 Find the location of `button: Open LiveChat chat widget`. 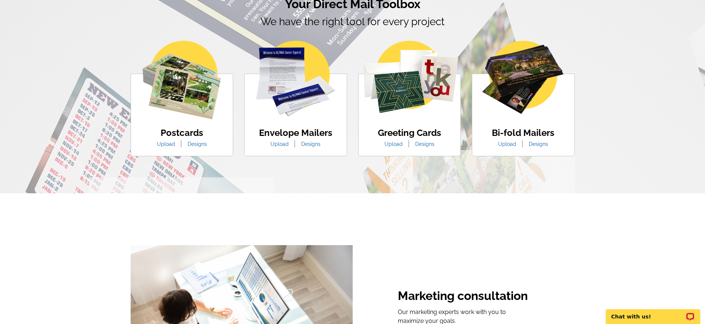

button: Open LiveChat chat widget is located at coordinates (90, 16).